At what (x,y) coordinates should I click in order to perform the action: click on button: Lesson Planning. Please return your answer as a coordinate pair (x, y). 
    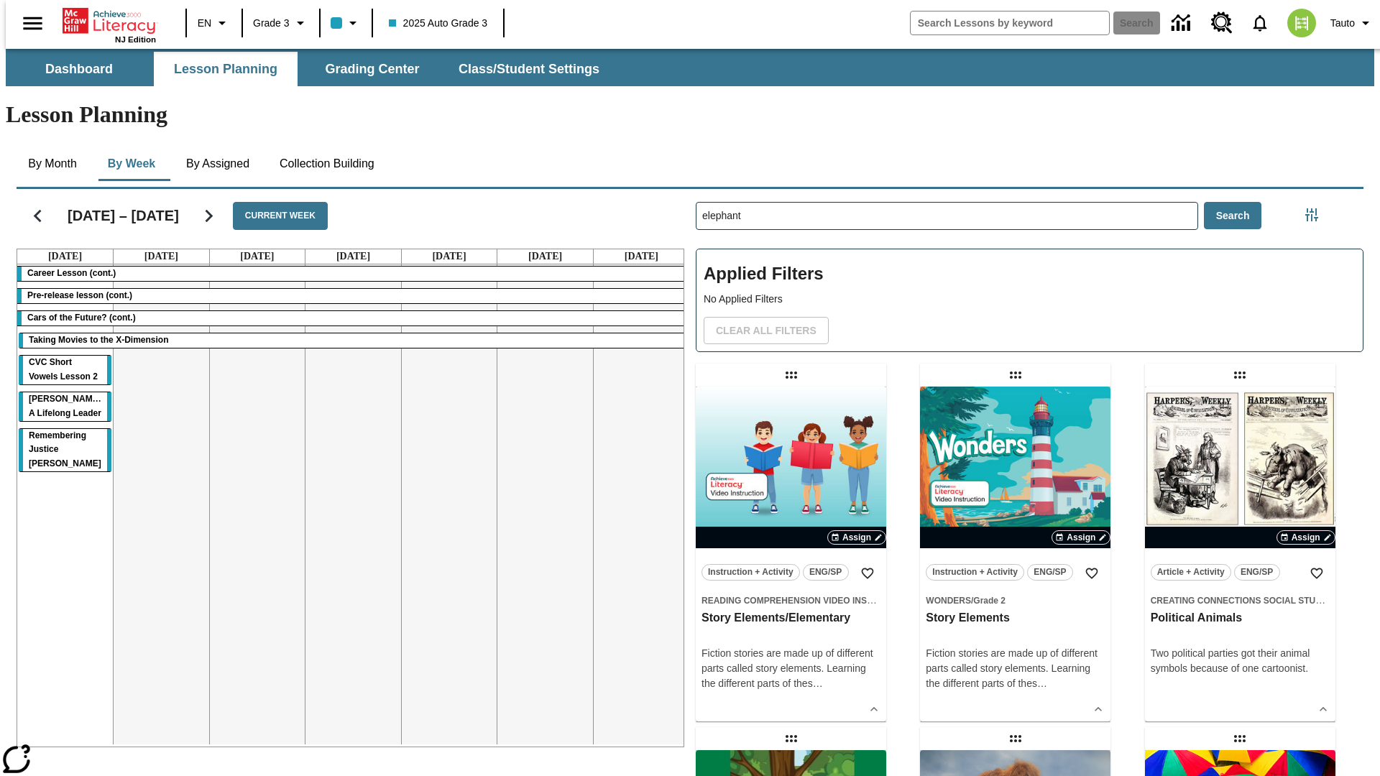
    Looking at the image, I should click on (226, 69).